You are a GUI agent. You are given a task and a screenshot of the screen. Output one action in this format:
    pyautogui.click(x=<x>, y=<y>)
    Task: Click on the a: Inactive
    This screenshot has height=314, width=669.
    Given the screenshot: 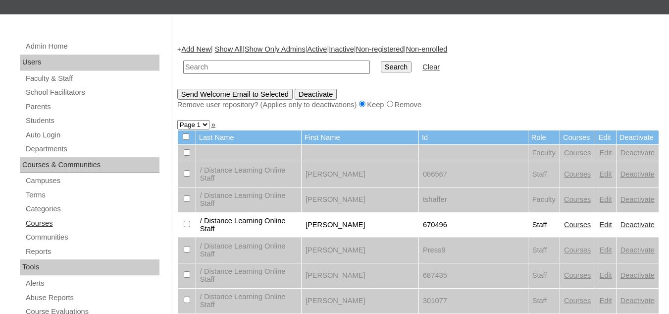 What is the action you would take?
    pyautogui.click(x=341, y=49)
    